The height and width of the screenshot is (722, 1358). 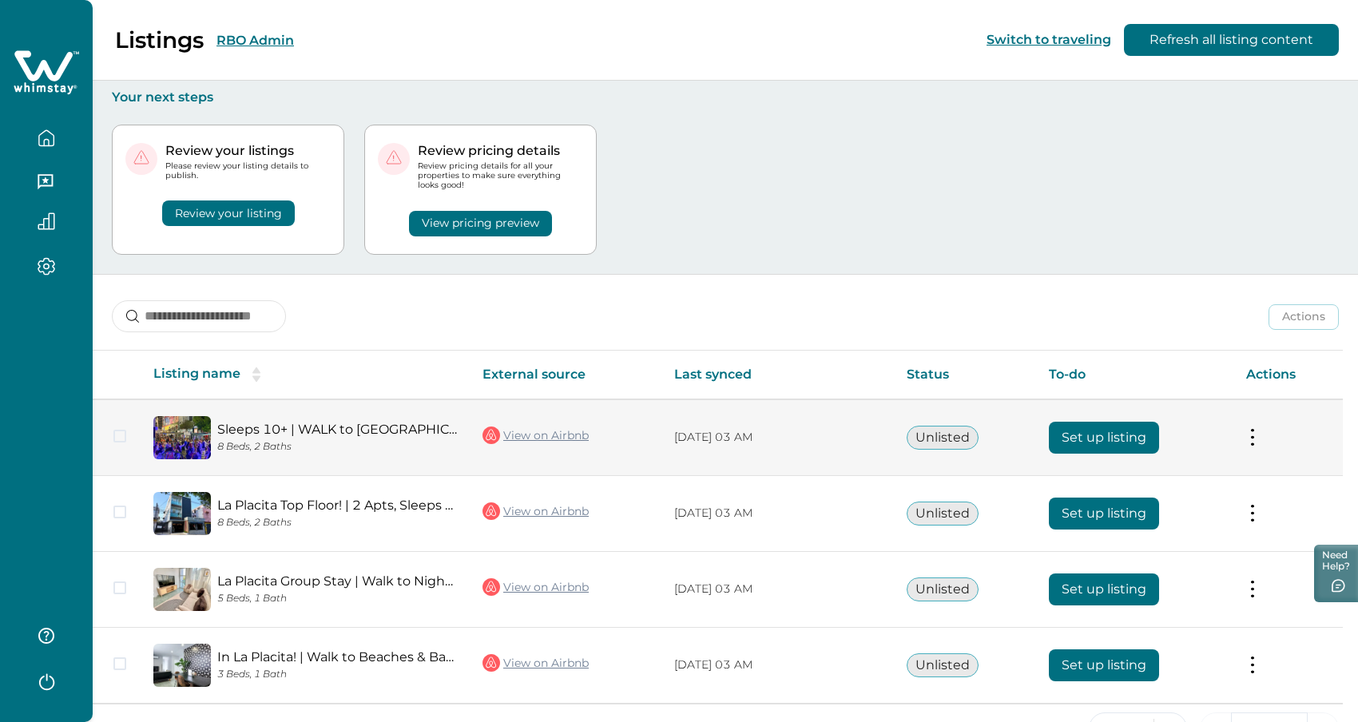 What do you see at coordinates (725, 97) in the screenshot?
I see `p: Your next steps` at bounding box center [725, 97].